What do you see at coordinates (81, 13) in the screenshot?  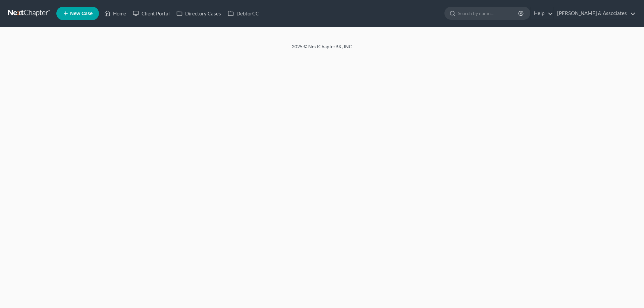 I see `span: New Case` at bounding box center [81, 13].